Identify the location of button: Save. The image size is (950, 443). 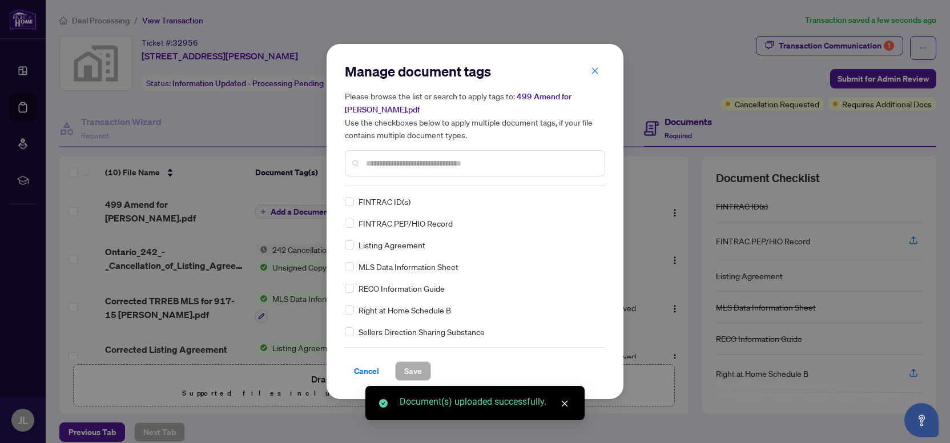
(413, 371).